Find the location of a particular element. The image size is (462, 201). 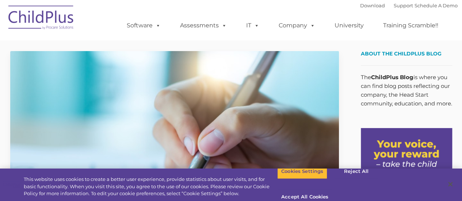

p: The is where you can find blog posts reflecting our company, the Head Start community, education,... is located at coordinates (407, 91).